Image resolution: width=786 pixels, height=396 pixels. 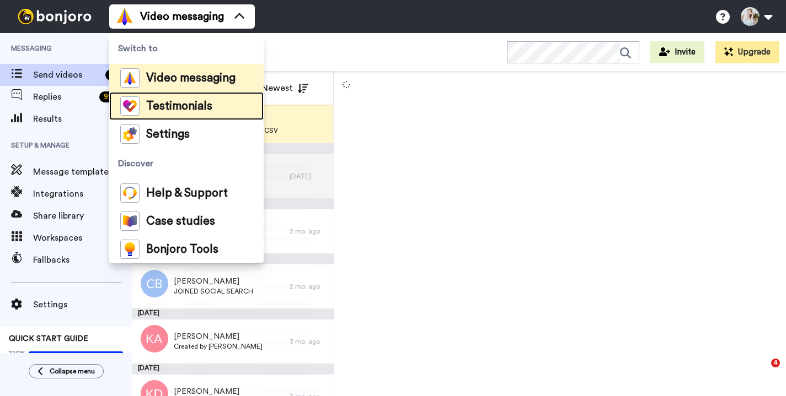 What do you see at coordinates (186, 193) in the screenshot?
I see `a: Help & Support` at bounding box center [186, 193].